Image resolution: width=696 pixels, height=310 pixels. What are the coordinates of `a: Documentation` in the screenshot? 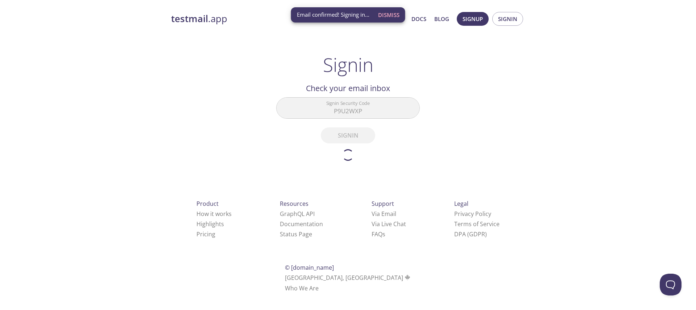 It's located at (301, 224).